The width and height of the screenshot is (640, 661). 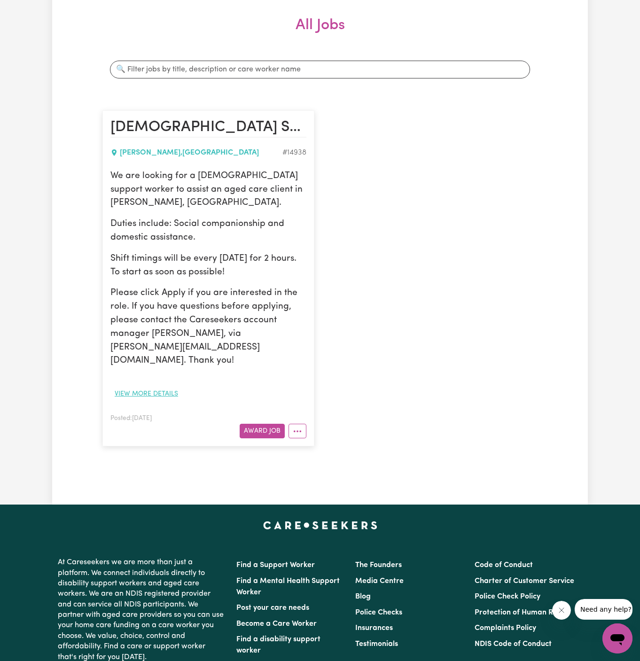 What do you see at coordinates (273, 608) in the screenshot?
I see `a: Post your care needs` at bounding box center [273, 608].